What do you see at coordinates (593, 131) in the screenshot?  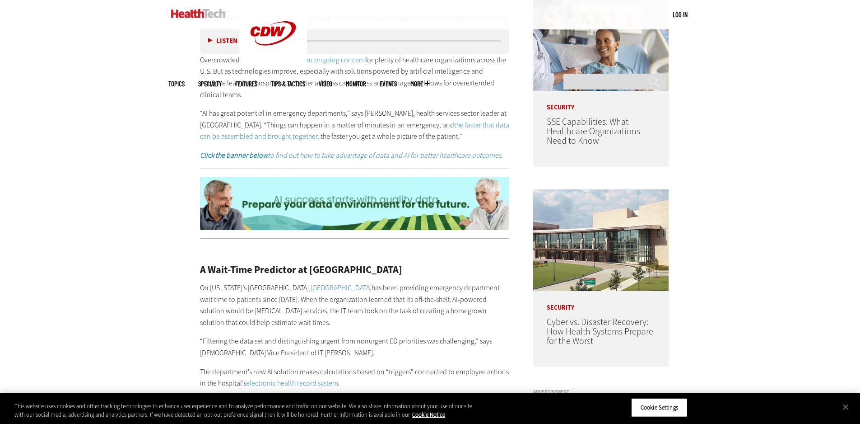 I see `span: SSE Capabilities: What Healthcare Organizations Need to Know` at bounding box center [593, 131].